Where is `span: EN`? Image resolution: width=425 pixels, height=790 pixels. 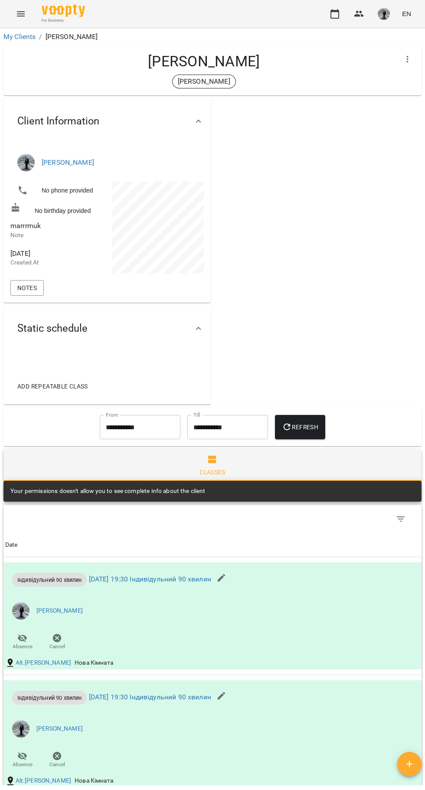
span: EN is located at coordinates (407, 13).